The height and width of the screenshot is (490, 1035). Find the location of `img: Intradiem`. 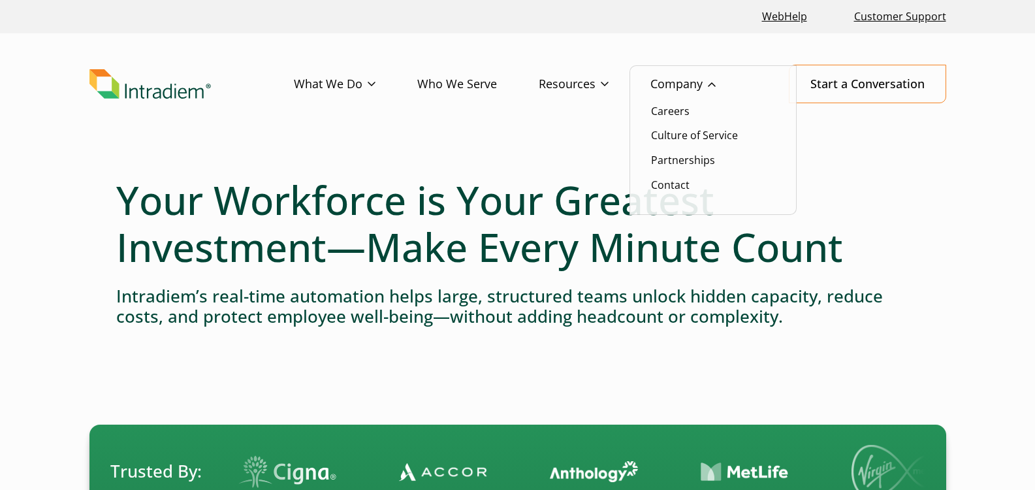

img: Intradiem is located at coordinates (150, 84).